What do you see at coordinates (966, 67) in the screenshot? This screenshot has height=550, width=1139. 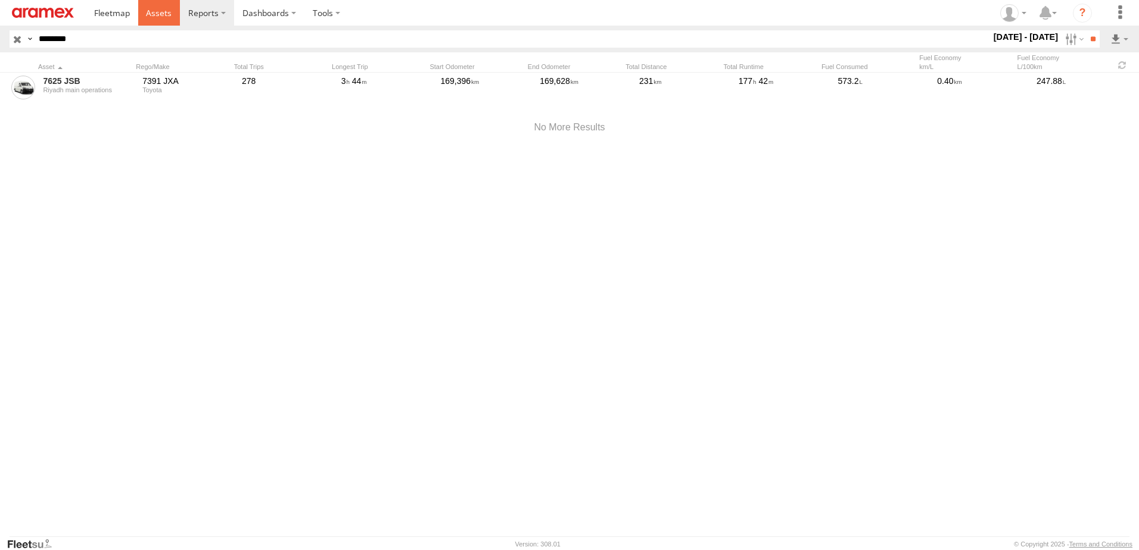 I see `div: km/L` at bounding box center [966, 67].